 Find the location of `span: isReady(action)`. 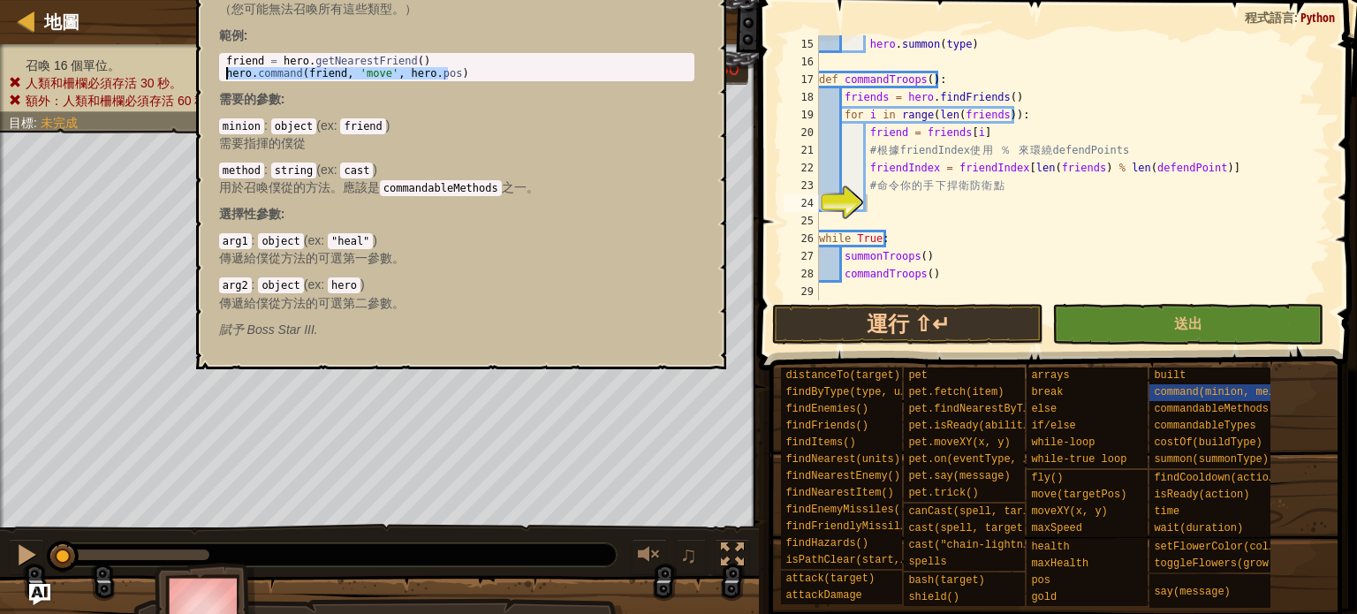

span: isReady(action) is located at coordinates (1202, 495).